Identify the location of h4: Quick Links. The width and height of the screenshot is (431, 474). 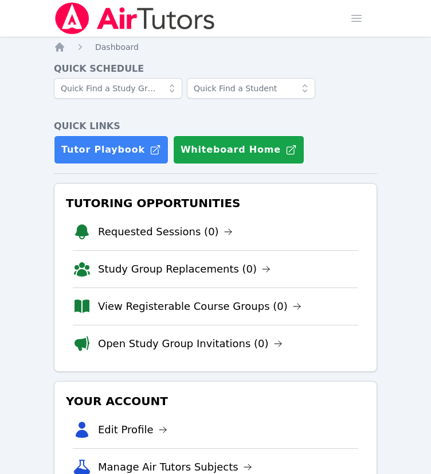
(216, 126).